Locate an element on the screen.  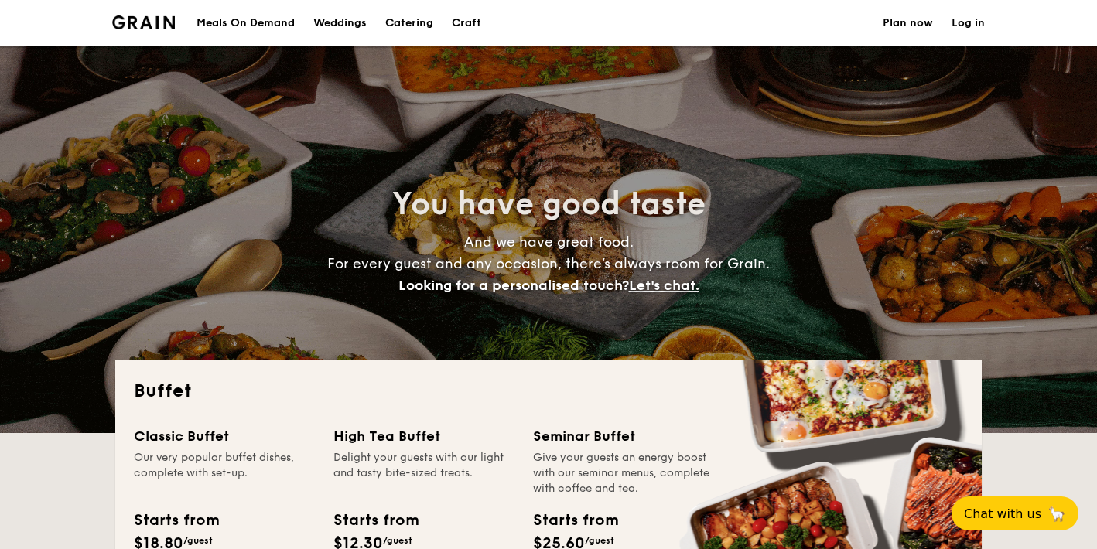
div: Give your guests an energy boost with our seminar menus, complete with coffee and tea. is located at coordinates (623, 473).